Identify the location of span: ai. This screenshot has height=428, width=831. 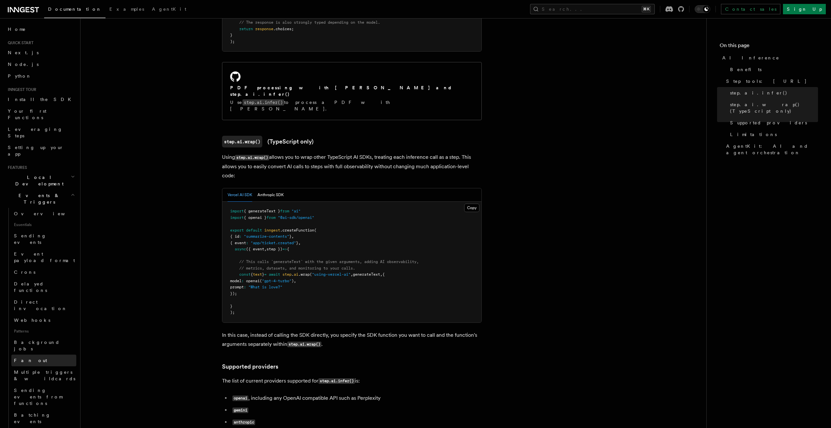
(296, 274).